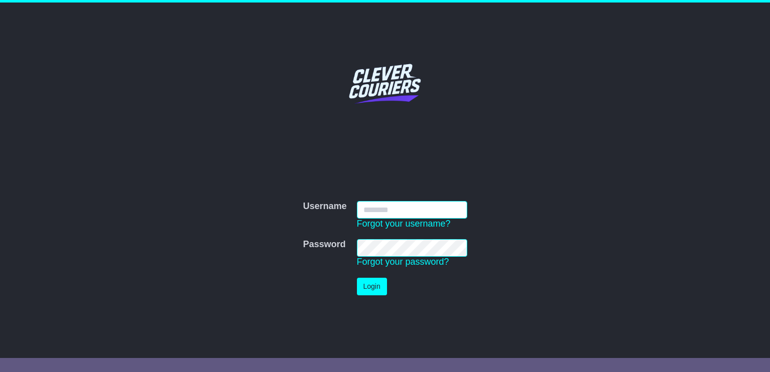  I want to click on label: Username, so click(324, 207).